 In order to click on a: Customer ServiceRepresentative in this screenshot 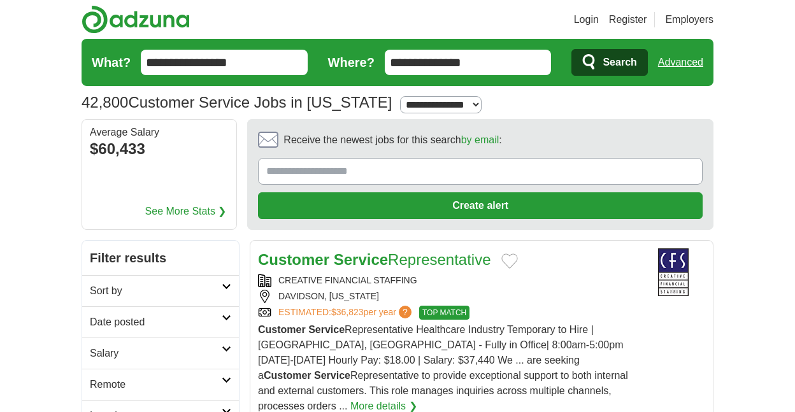, I will do `click(375, 259)`.